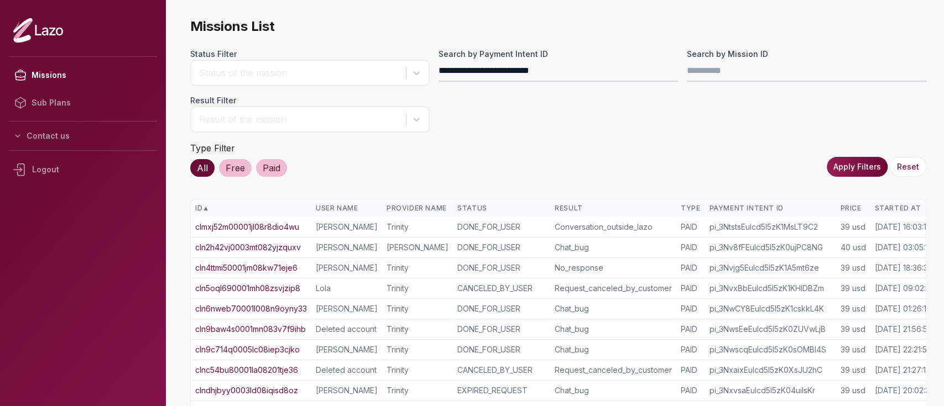 The image size is (944, 406). I want to click on div: pi_3NwCY8Eulcd5I5zK1cskkL4K, so click(769, 309).